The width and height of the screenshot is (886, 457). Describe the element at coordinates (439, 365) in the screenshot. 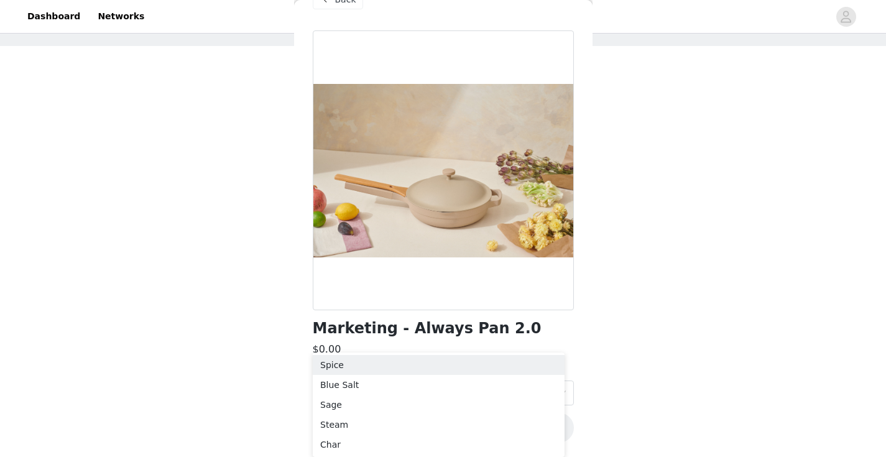

I see `li: Spice` at that location.